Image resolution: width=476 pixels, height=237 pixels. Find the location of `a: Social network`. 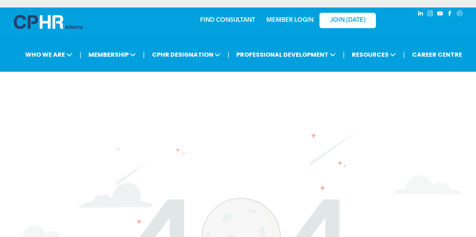

a: Social network is located at coordinates (460, 14).